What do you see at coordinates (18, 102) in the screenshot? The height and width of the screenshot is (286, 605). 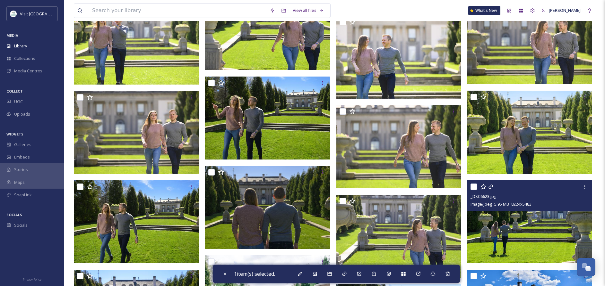 I see `span: UGC` at bounding box center [18, 102].